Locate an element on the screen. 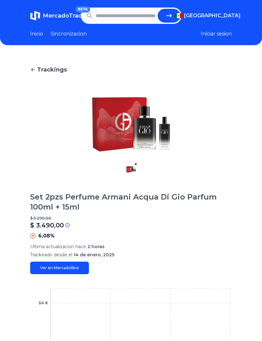 This screenshot has width=262, height=341. img: MercadoTrack is located at coordinates (35, 16).